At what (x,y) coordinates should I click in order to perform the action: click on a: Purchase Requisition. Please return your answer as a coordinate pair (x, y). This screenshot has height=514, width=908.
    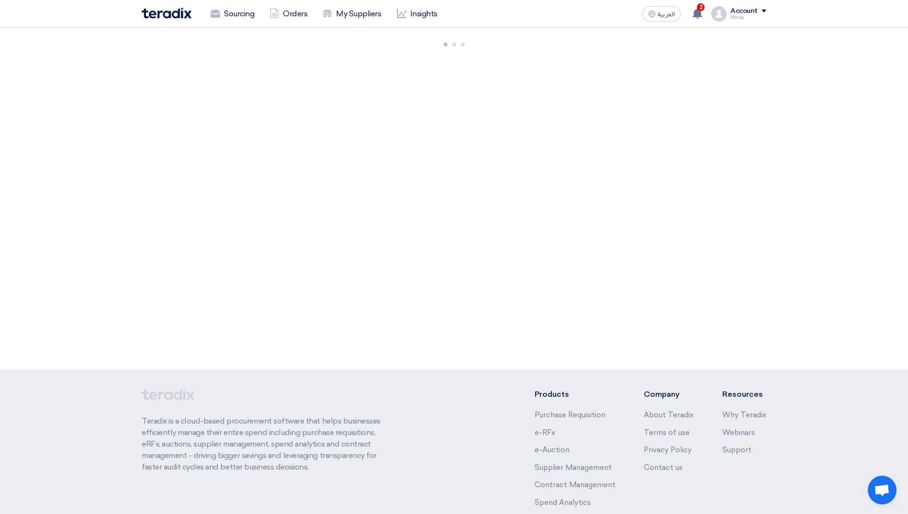
    Looking at the image, I should click on (570, 415).